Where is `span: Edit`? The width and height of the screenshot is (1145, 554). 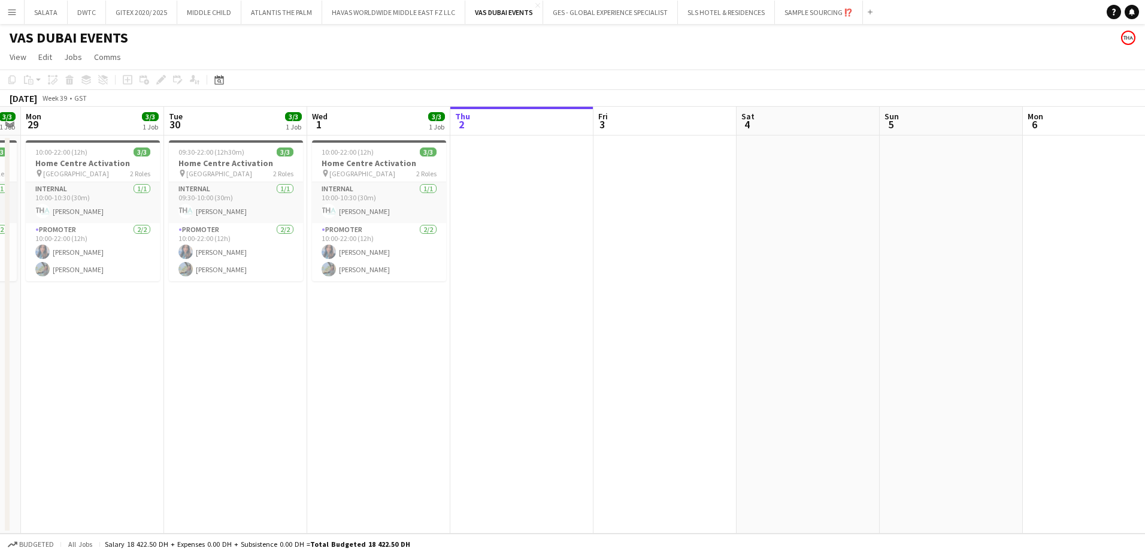 span: Edit is located at coordinates (45, 57).